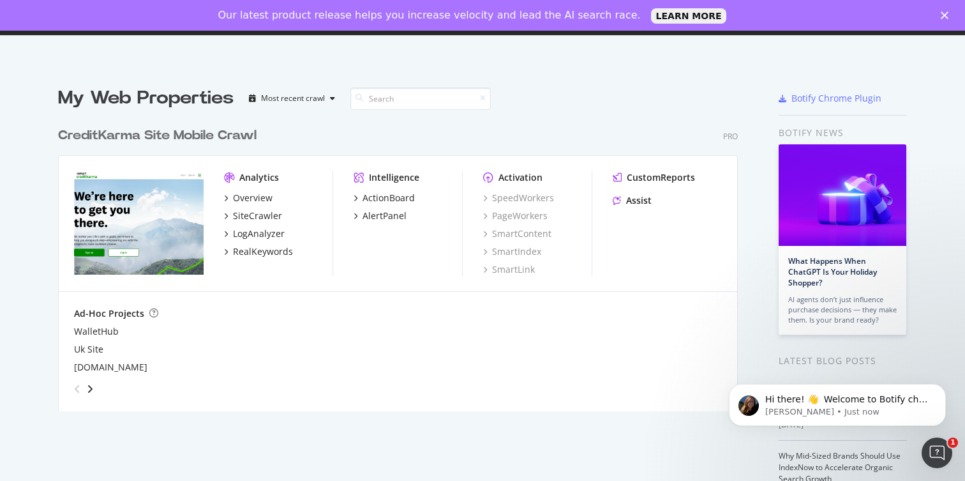 The height and width of the screenshot is (481, 965). I want to click on a: SmartIndex, so click(512, 252).